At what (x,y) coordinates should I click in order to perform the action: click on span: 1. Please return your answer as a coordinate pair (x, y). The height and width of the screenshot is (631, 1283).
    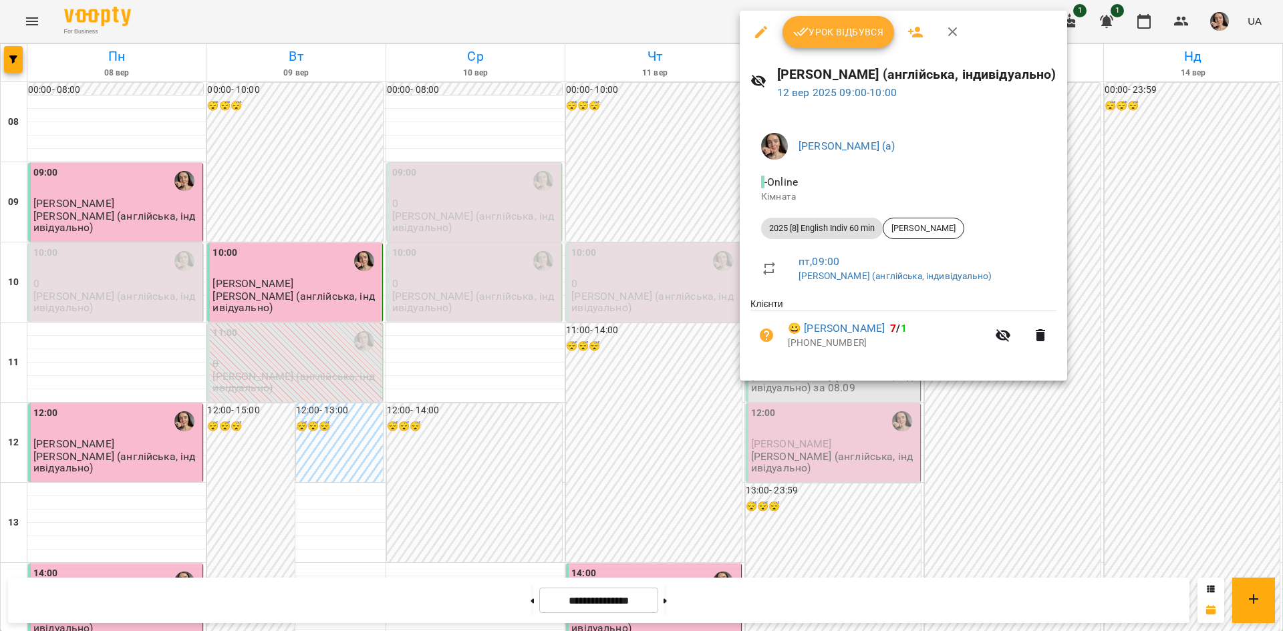
    Looking at the image, I should click on (903, 328).